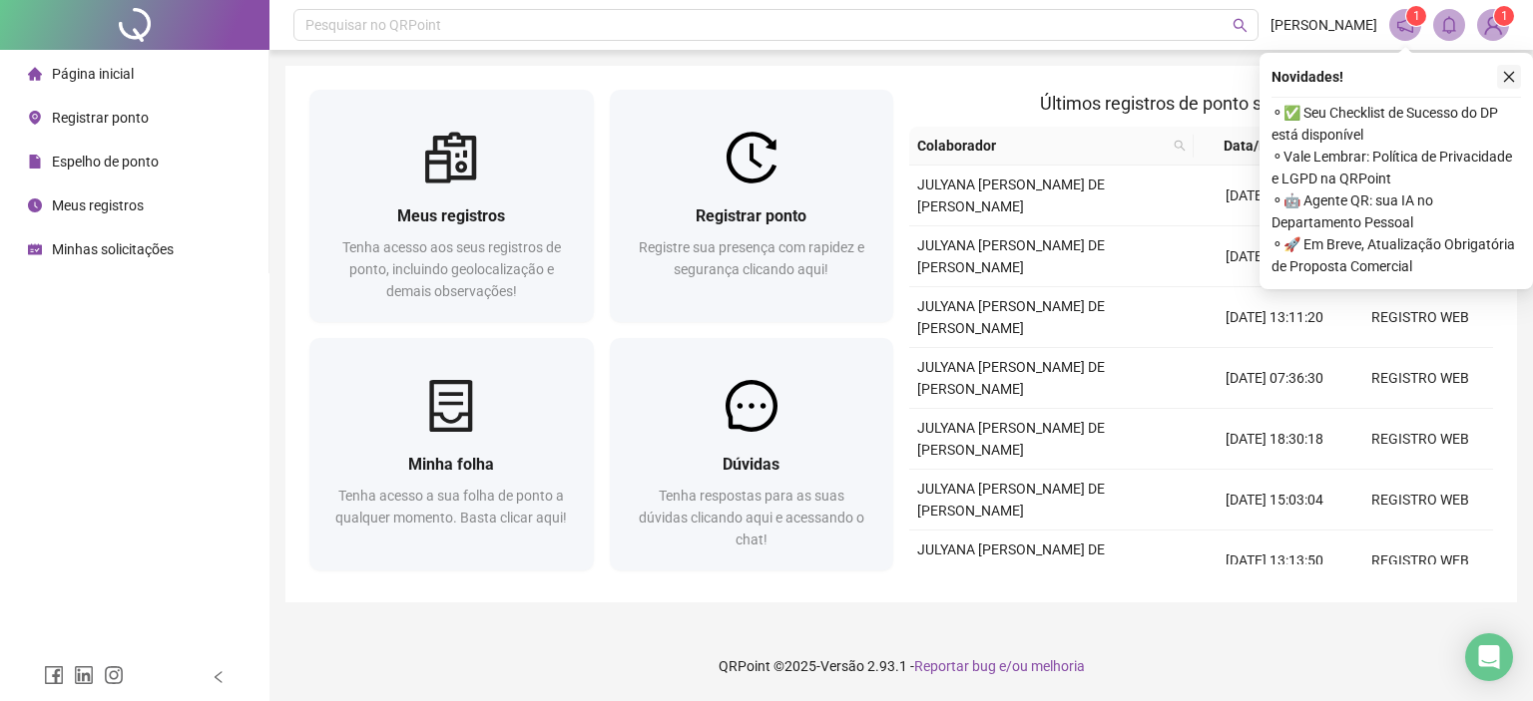 Image resolution: width=1533 pixels, height=701 pixels. Describe the element at coordinates (54, 675) in the screenshot. I see `span: facebook` at that location.